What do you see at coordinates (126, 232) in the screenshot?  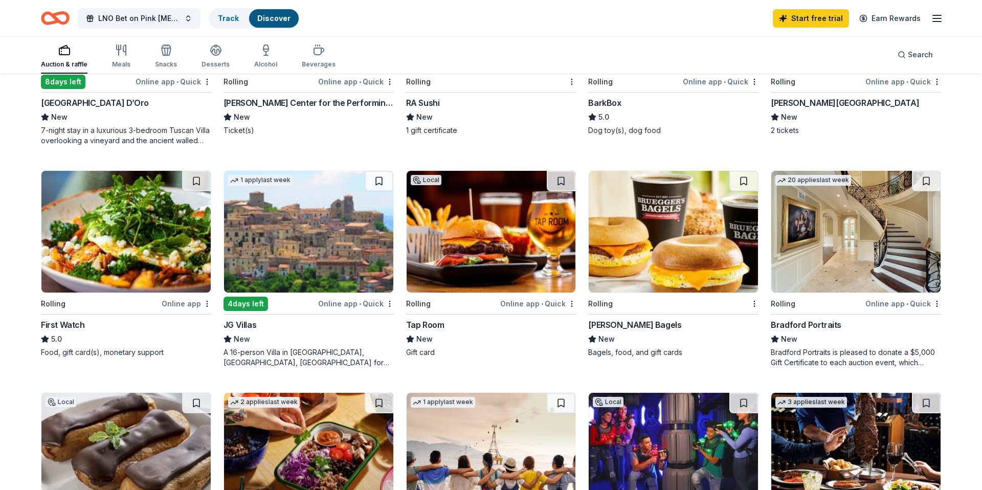 I see `img: Image for First Watch` at bounding box center [126, 232].